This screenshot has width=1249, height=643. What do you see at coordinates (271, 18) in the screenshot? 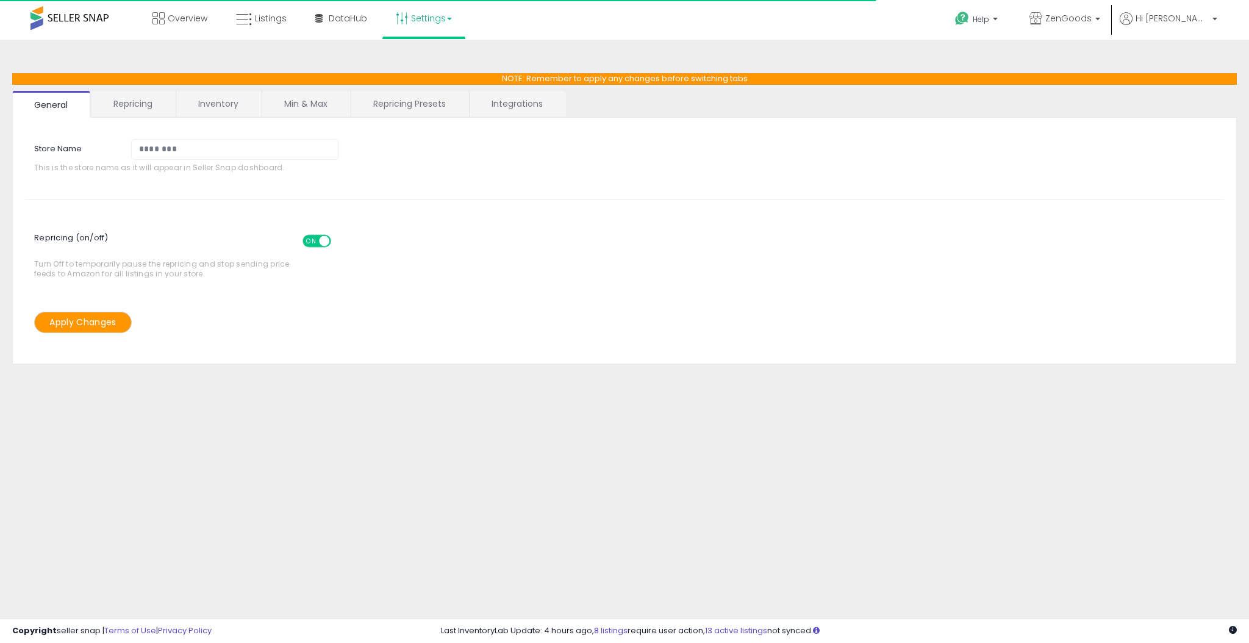
I see `span: Listings` at bounding box center [271, 18].